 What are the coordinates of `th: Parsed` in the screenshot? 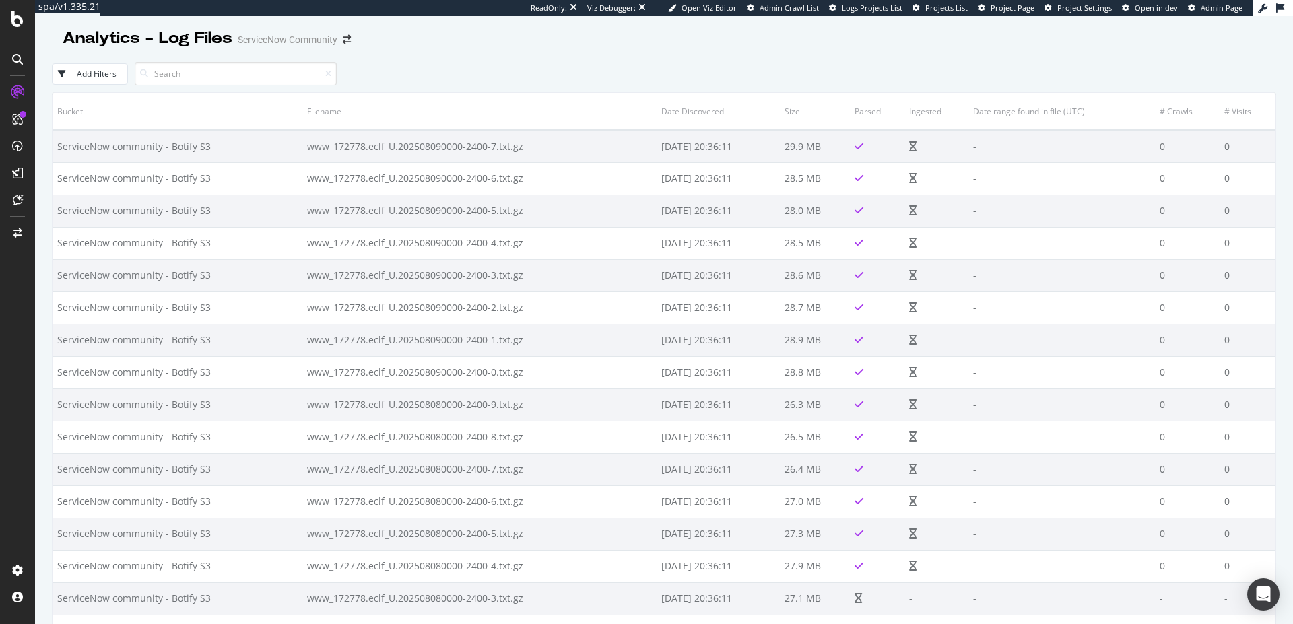 It's located at (877, 111).